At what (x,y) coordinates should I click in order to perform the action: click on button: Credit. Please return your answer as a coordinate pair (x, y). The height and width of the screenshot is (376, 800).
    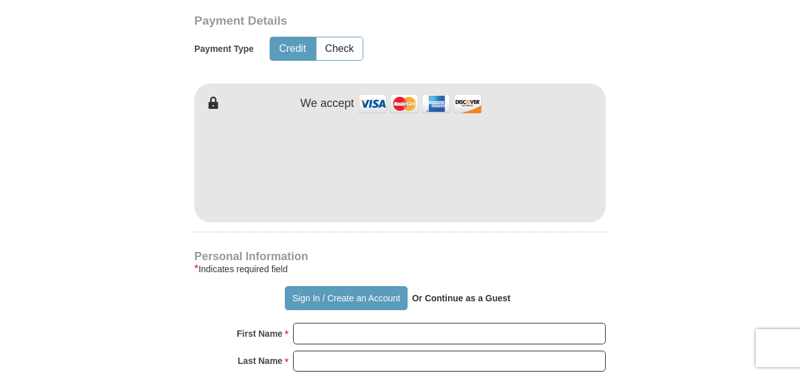
    Looking at the image, I should click on (293, 49).